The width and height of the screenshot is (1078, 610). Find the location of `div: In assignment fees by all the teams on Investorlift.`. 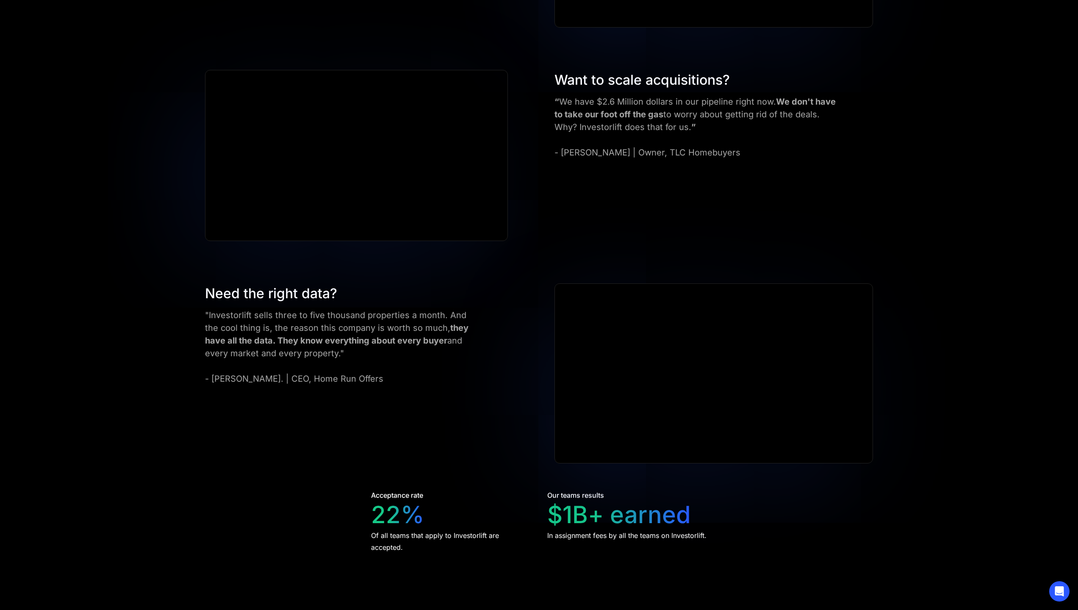

div: In assignment fees by all the teams on Investorlift. is located at coordinates (627, 535).